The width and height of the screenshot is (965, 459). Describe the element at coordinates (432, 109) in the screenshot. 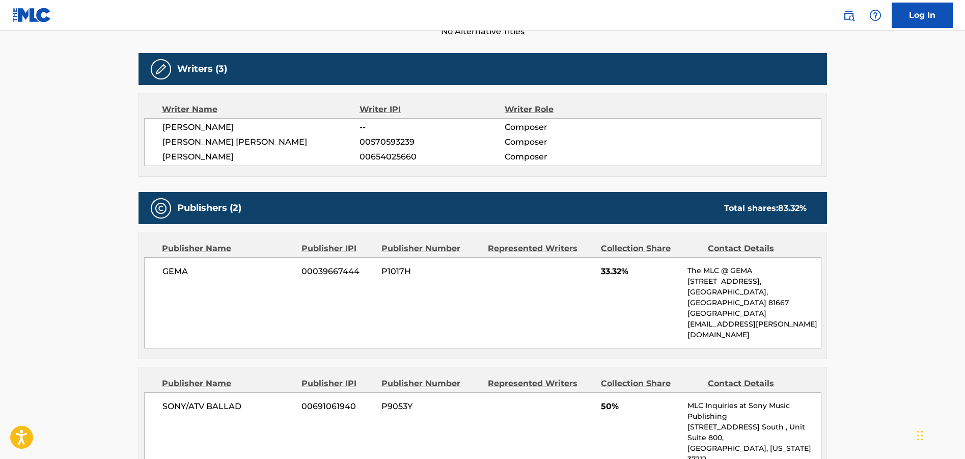

I see `div: Writer IPI` at that location.